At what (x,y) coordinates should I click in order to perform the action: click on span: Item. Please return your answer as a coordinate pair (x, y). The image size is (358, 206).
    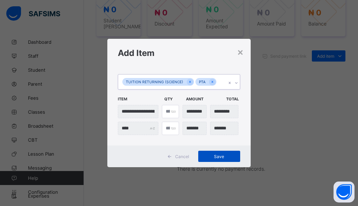
    Looking at the image, I should click on (139, 99).